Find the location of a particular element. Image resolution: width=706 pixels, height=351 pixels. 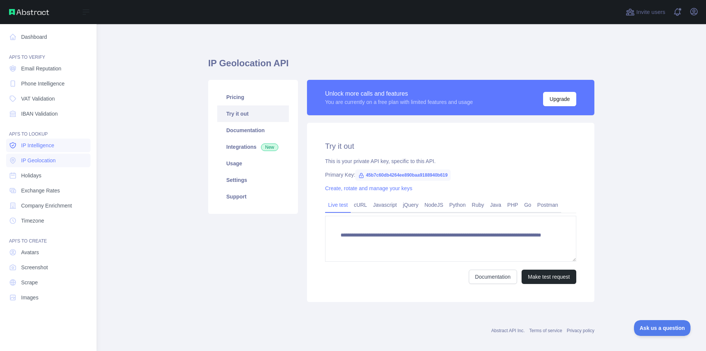

a: cURL is located at coordinates (360, 205).